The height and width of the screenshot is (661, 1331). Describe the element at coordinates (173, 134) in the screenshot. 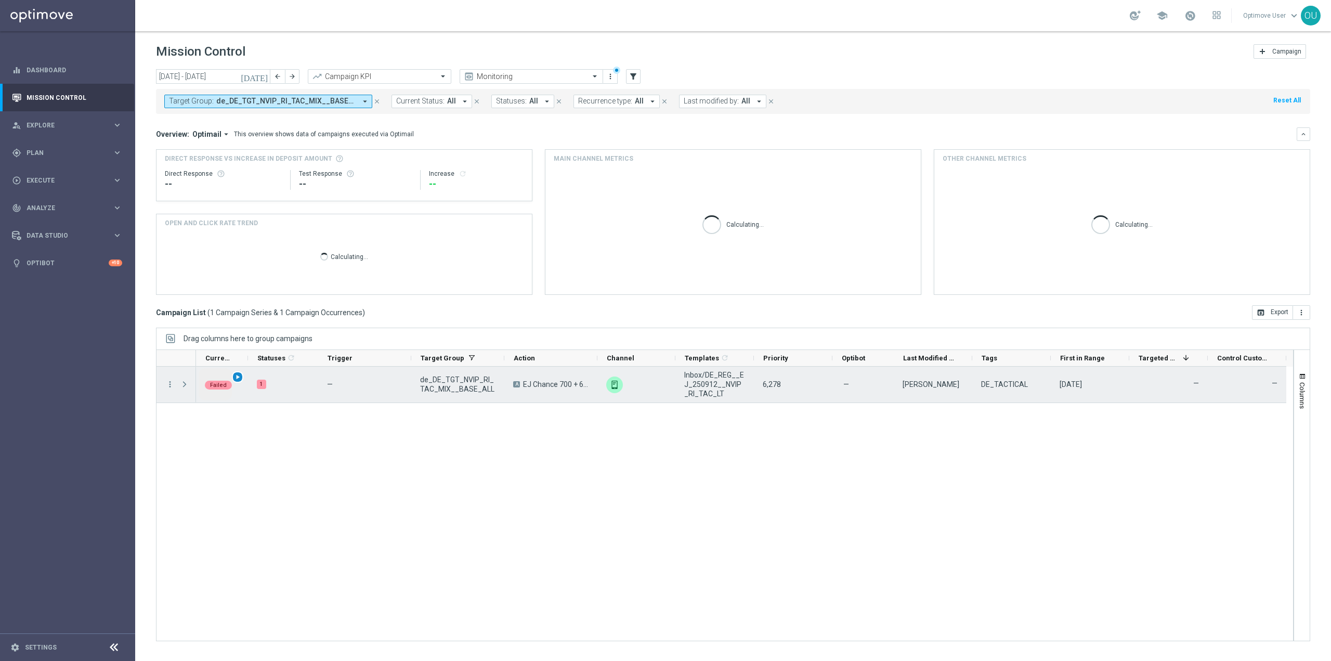

I see `h3: Overview:` at that location.